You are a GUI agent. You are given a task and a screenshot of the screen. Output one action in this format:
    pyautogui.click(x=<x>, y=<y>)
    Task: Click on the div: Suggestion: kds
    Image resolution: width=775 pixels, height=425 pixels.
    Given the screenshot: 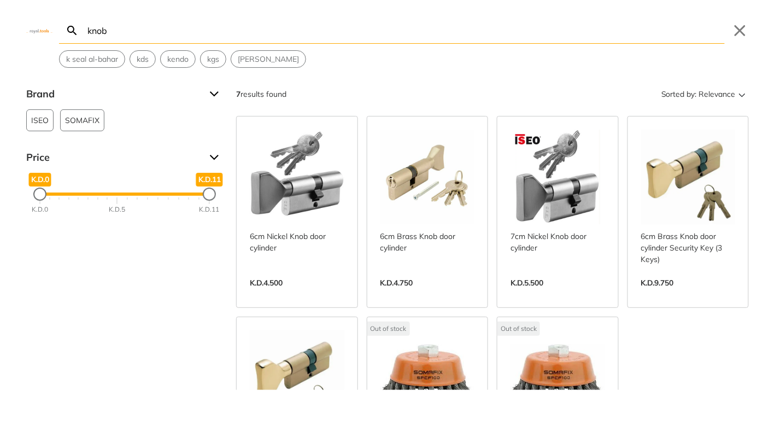 What is the action you would take?
    pyautogui.click(x=143, y=59)
    